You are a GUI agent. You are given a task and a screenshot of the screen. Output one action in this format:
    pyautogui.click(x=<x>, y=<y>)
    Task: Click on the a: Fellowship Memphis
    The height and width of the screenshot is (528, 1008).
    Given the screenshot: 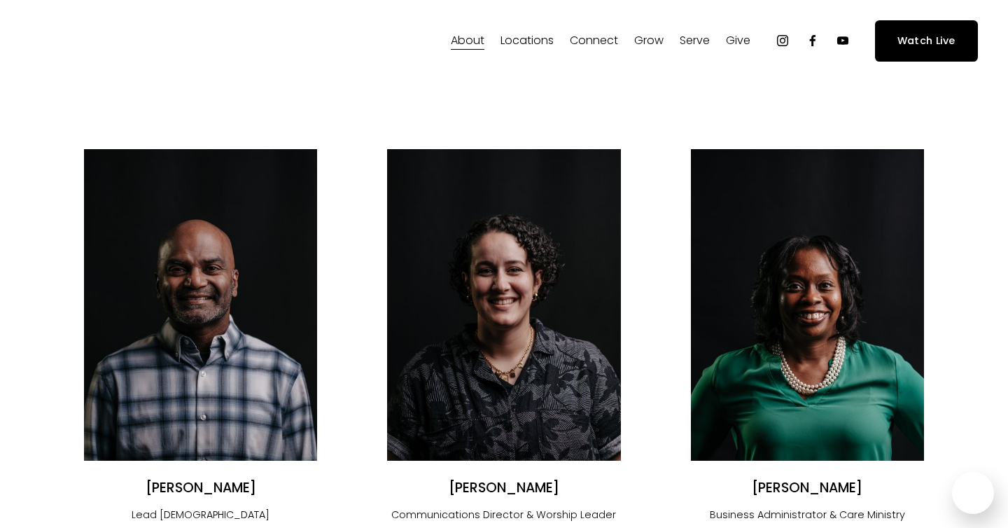 What is the action you would take?
    pyautogui.click(x=127, y=41)
    